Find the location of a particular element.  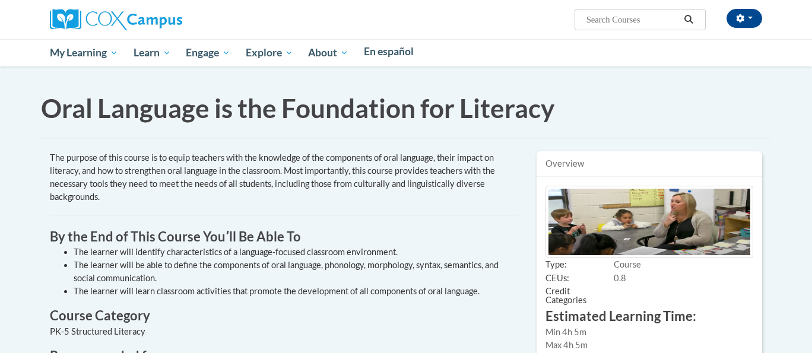

span: 0.8 is located at coordinates (619, 278).